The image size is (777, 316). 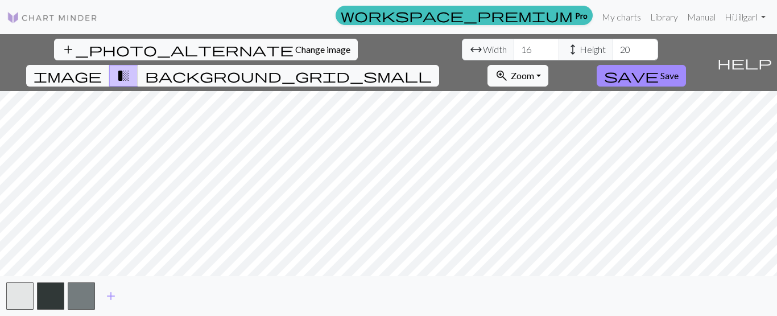 I want to click on a: Pro, so click(x=464, y=15).